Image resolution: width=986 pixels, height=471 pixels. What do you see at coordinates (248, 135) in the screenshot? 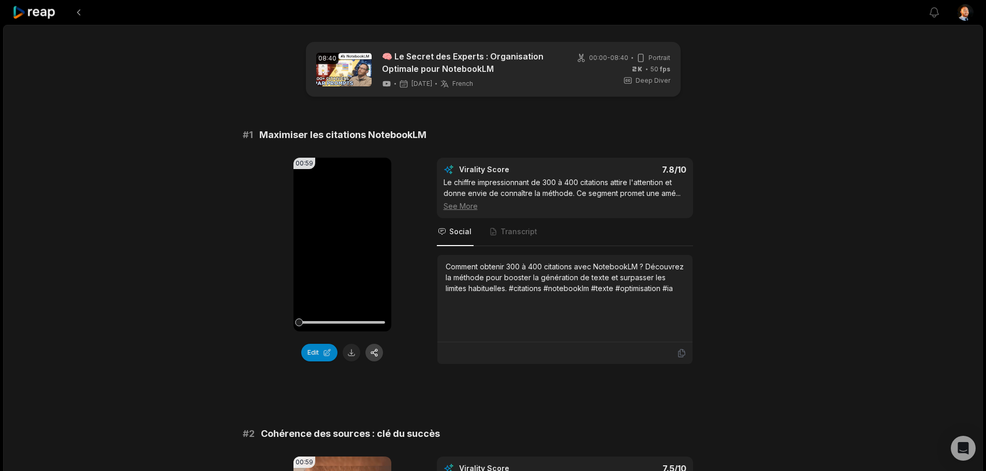
I see `span: # 1` at bounding box center [248, 135].